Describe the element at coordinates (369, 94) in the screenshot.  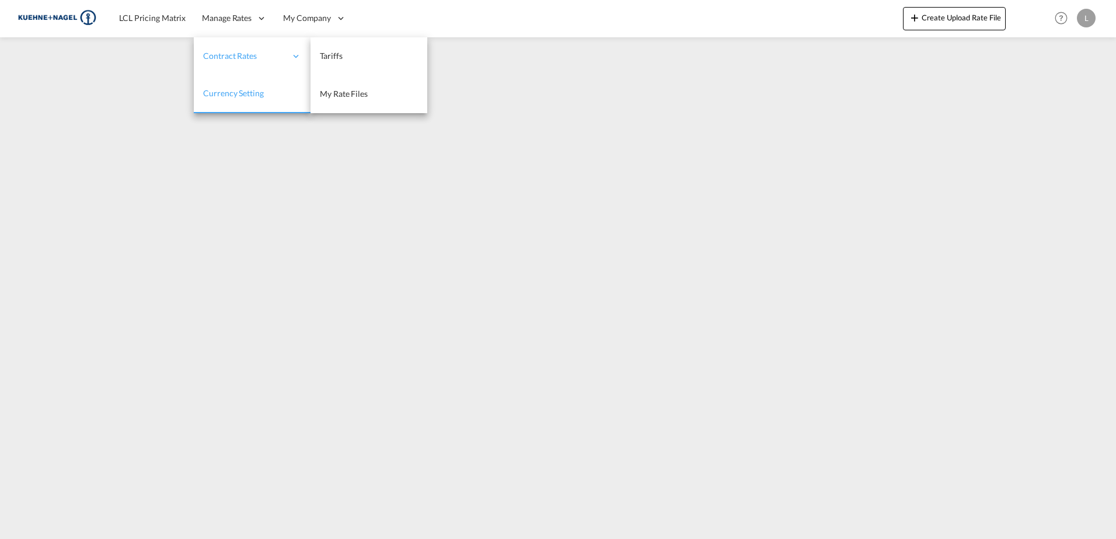
I see `a: My Rate Files` at that location.